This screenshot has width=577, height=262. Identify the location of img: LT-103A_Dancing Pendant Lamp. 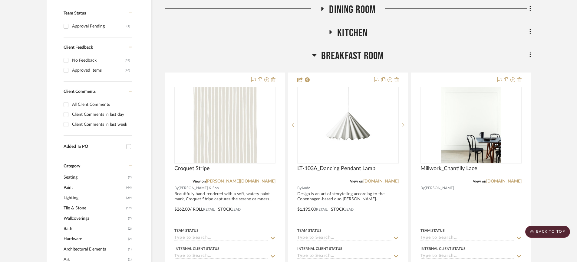
(348, 125).